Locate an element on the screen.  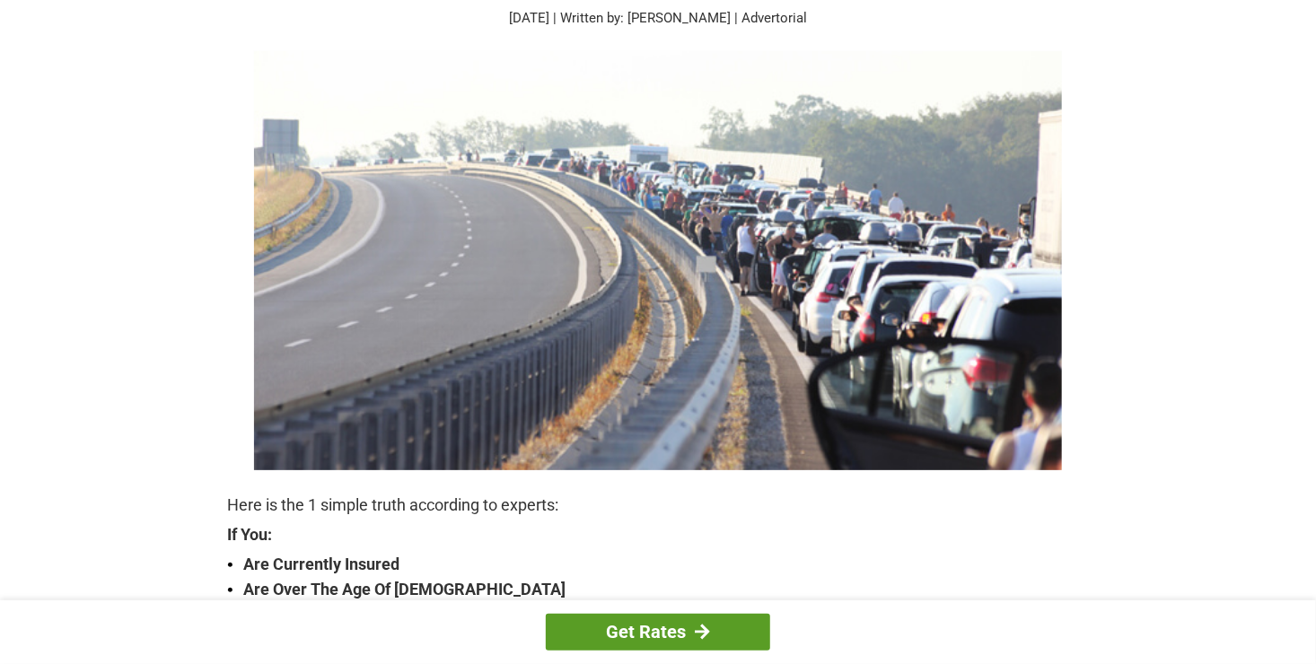
a: Get Rates is located at coordinates (658, 632).